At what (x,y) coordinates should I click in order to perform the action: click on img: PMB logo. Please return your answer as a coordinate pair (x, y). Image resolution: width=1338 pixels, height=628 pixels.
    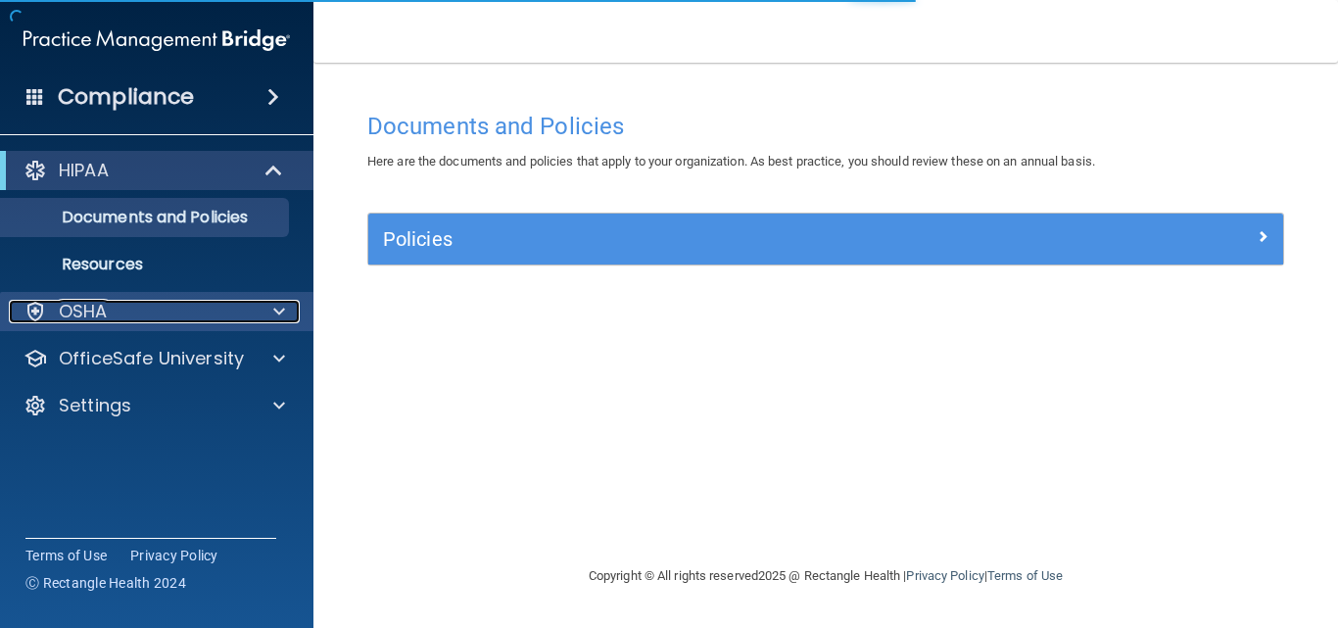
    Looking at the image, I should click on (157, 40).